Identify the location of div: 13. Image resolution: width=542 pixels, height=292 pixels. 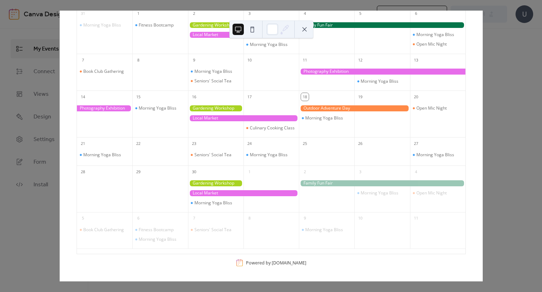
(416, 60).